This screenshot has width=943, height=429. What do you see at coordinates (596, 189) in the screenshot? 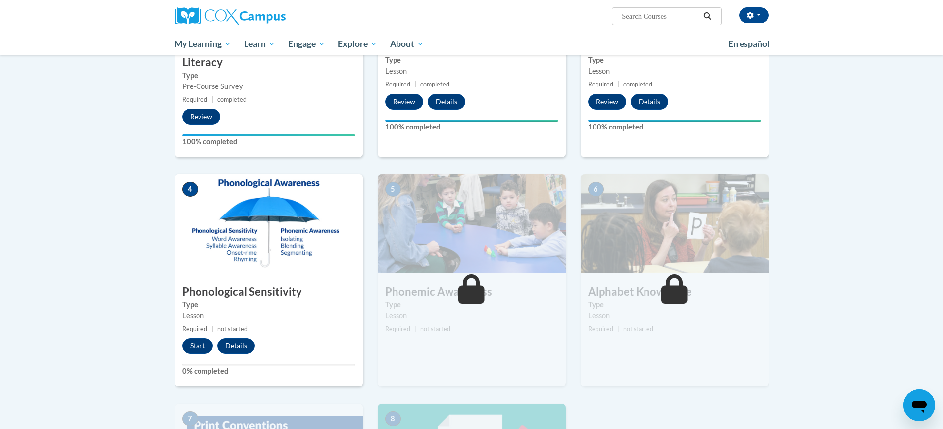
I see `span: 6` at bounding box center [596, 189].